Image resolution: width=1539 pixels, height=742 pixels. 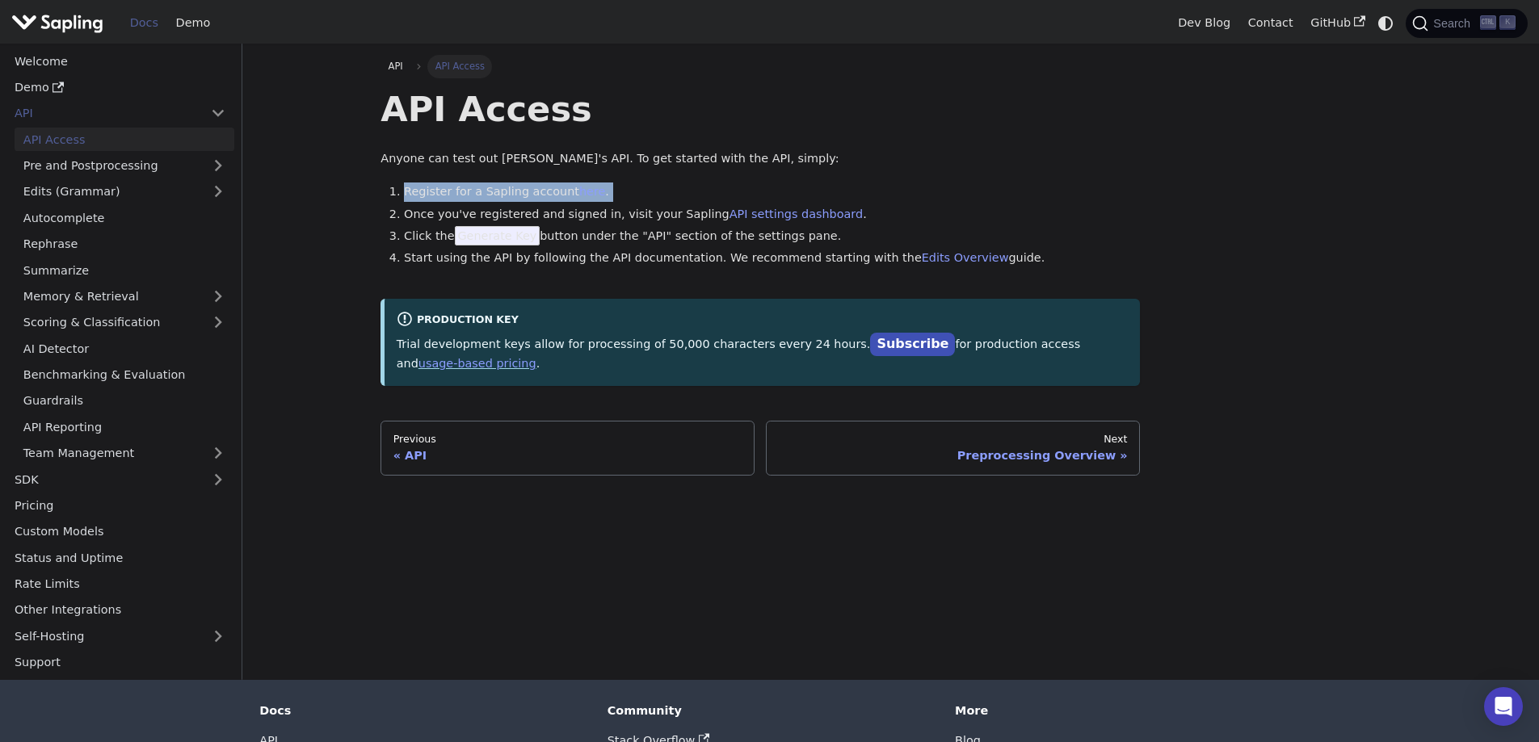 What do you see at coordinates (772, 237) in the screenshot?
I see `li: Click the button under the "API" section of the settings pane.` at bounding box center [772, 237].